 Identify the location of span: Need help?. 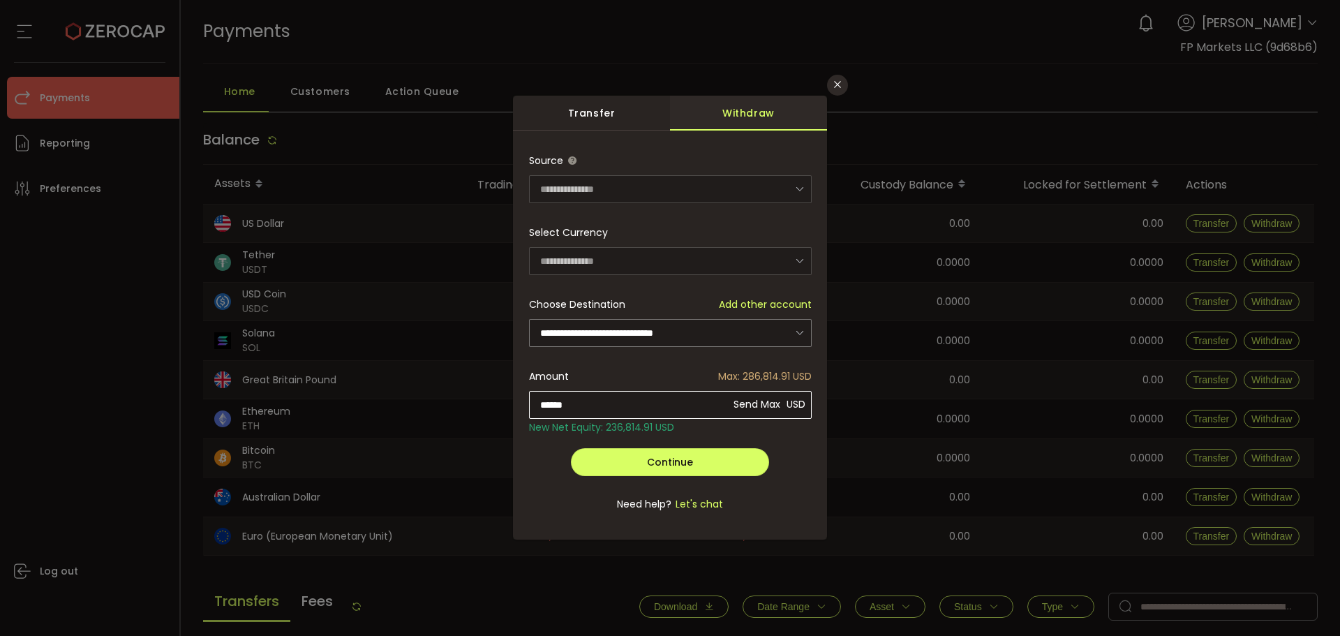
(644, 504).